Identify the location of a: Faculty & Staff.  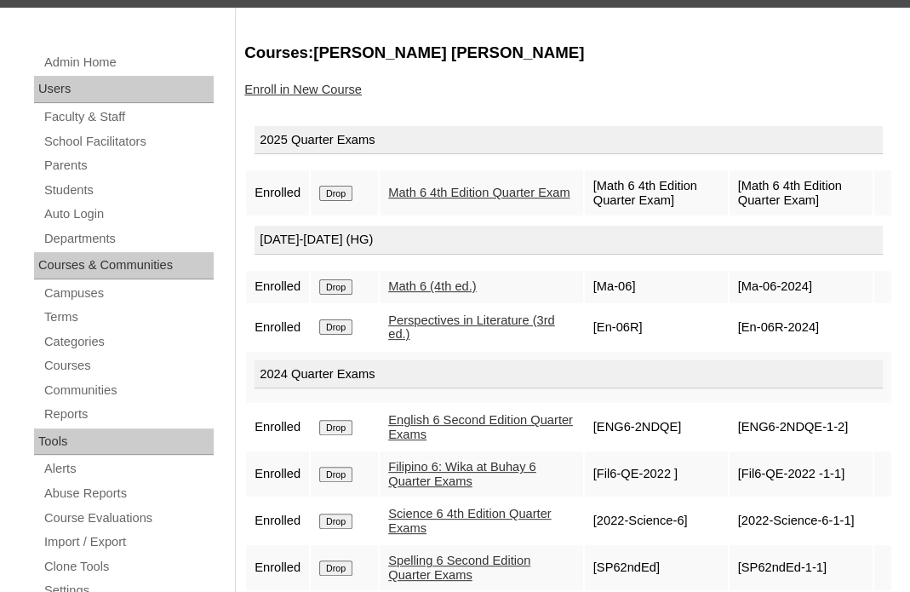
(128, 117).